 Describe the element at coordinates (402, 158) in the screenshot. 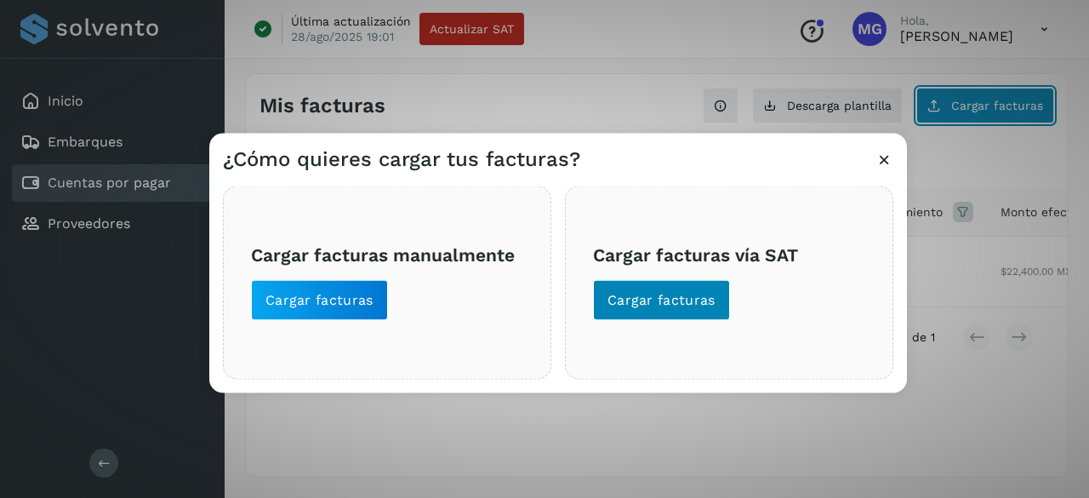

I see `h3: ¿Cómo quieres cargar tus facturas?` at that location.